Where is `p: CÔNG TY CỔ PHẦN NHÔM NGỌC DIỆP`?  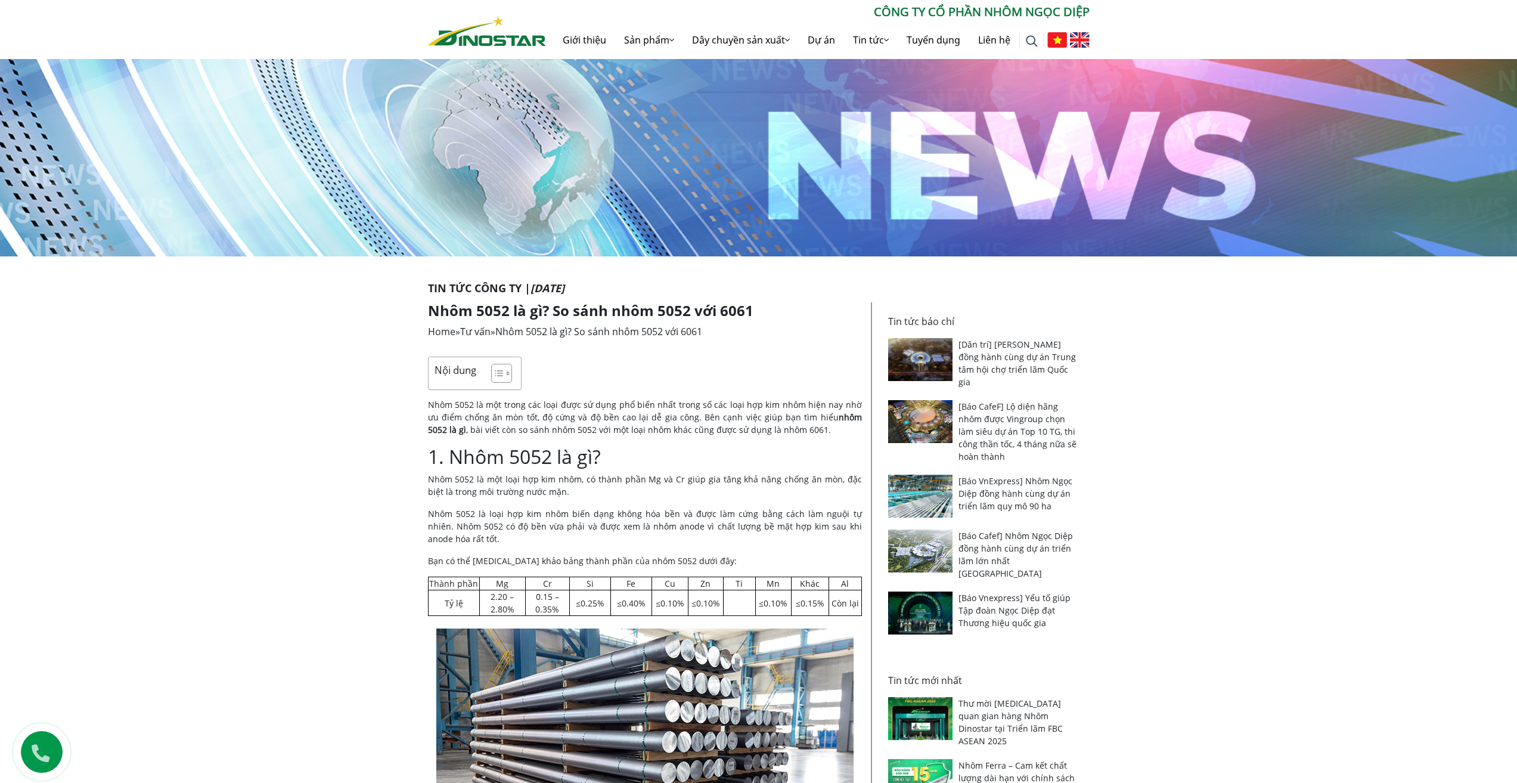 p: CÔNG TY CỔ PHẦN NHÔM NGỌC DIỆP is located at coordinates (818, 12).